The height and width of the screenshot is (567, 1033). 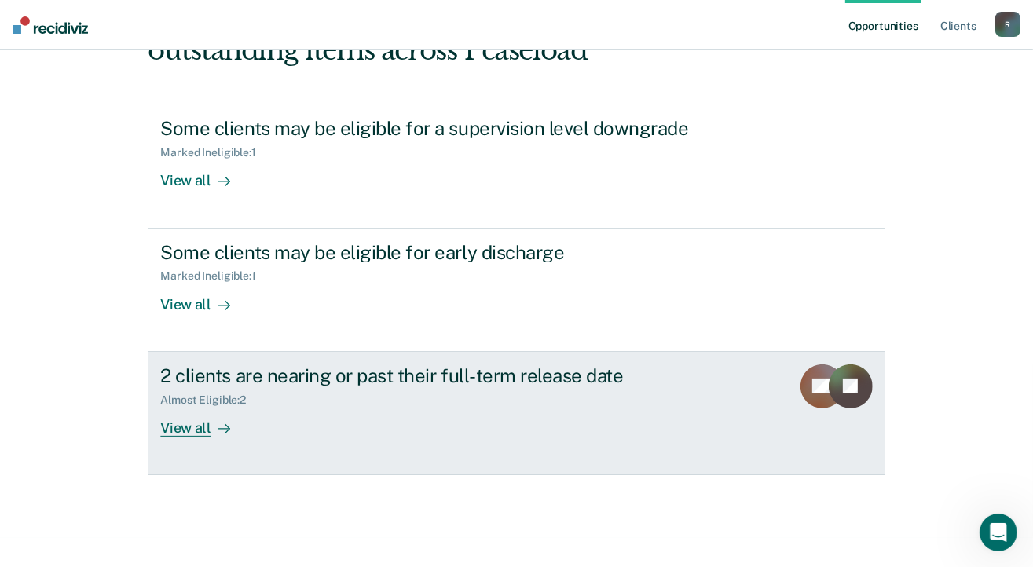 I want to click on div: 2 clients are nearing or past their full-term release date, so click(x=436, y=375).